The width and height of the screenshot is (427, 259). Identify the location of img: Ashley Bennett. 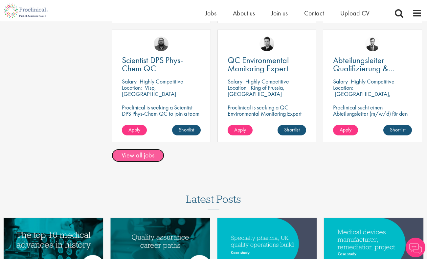
(161, 44).